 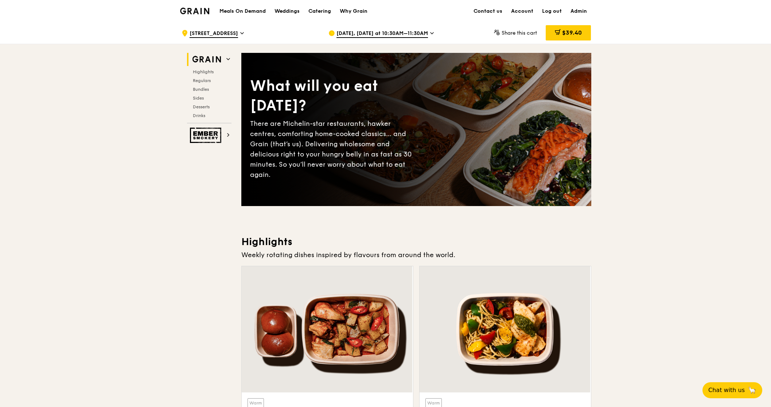 I want to click on img: Grain, so click(x=195, y=11).